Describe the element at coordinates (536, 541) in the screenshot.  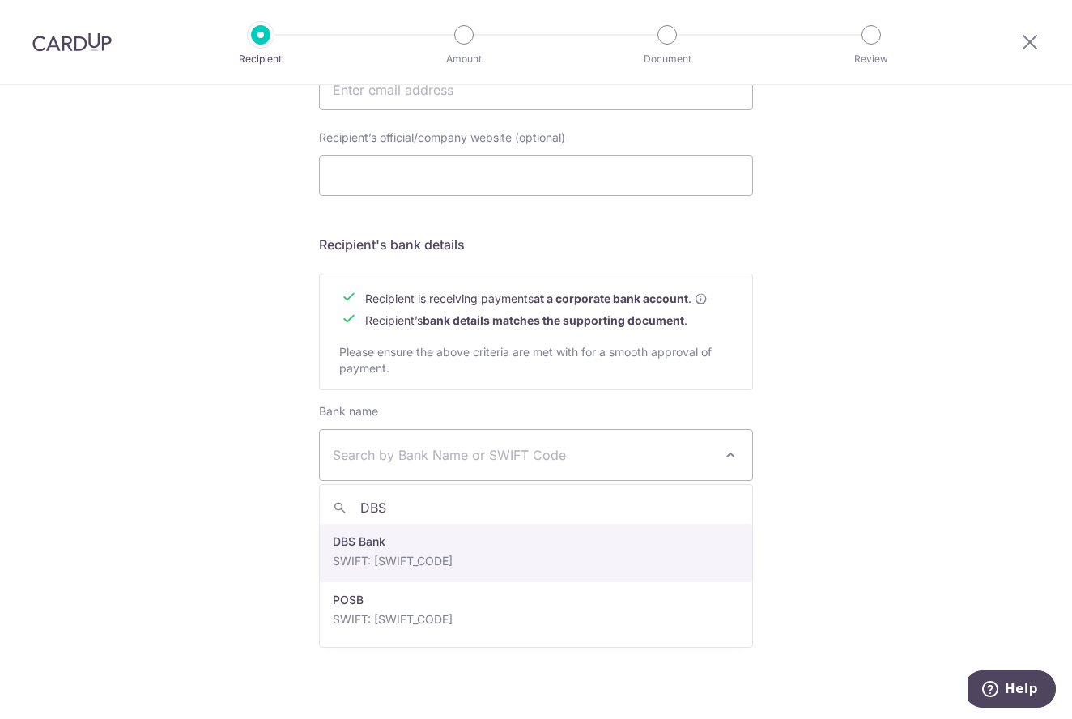
I see `p: DBS Bank` at that location.